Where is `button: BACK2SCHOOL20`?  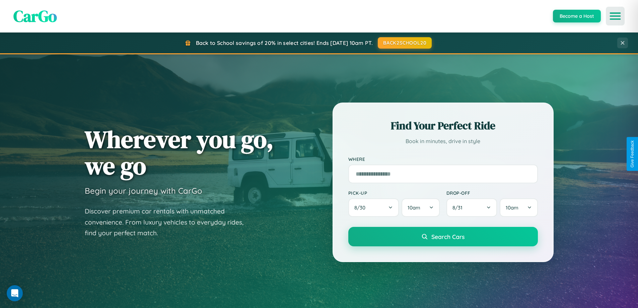
button: BACK2SCHOOL20 is located at coordinates (404, 43).